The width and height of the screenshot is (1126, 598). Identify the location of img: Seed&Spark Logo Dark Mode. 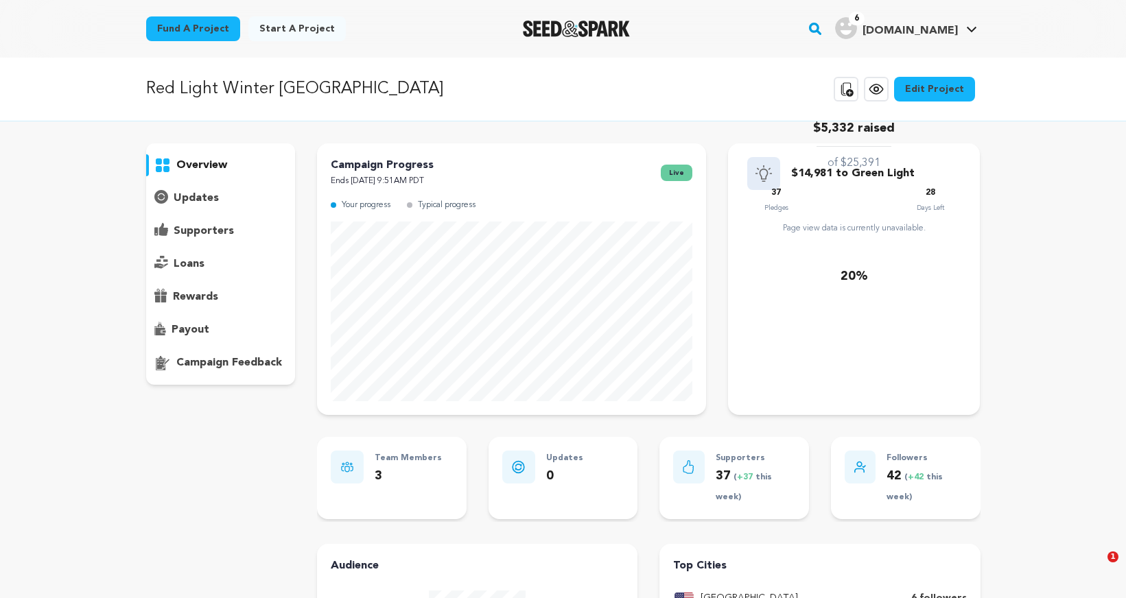
(576, 29).